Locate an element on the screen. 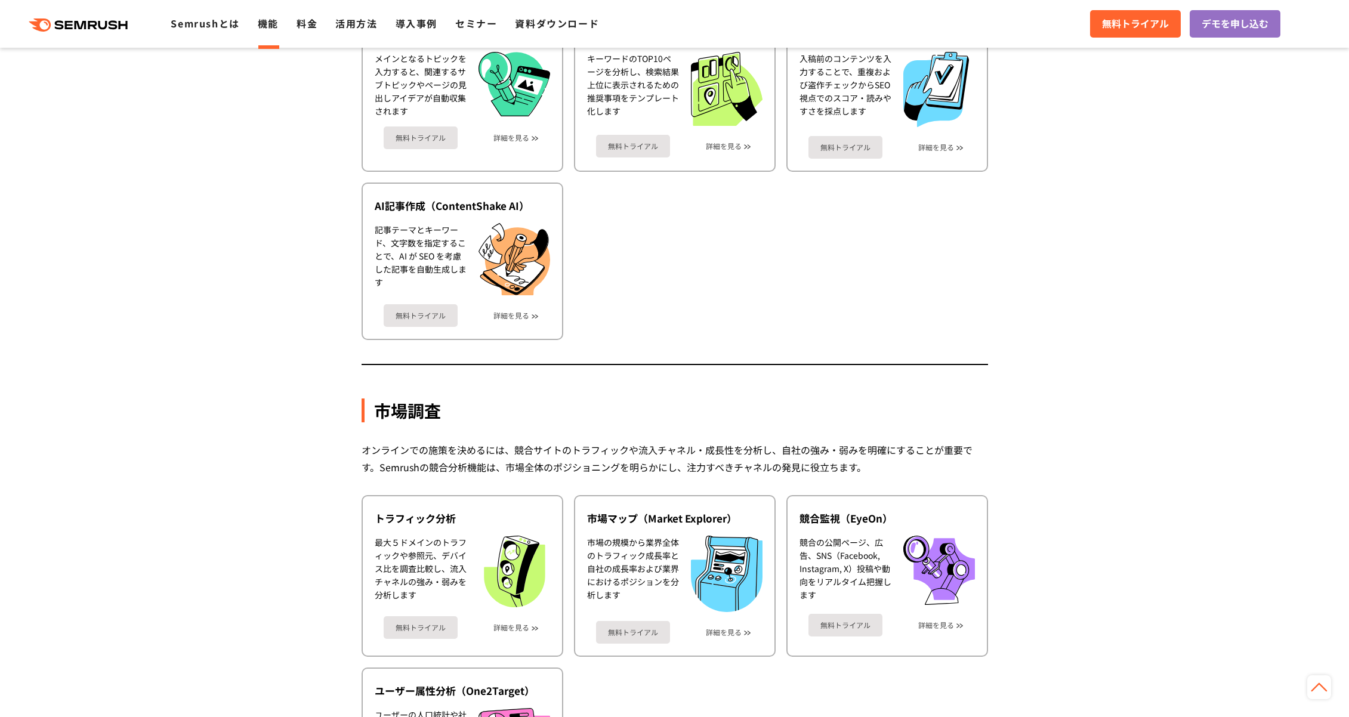 The image size is (1349, 717). img: コンテンツテンプレート is located at coordinates (727, 89).